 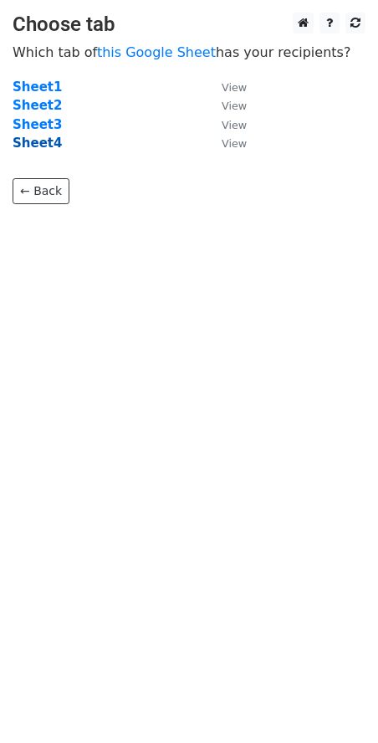 What do you see at coordinates (37, 125) in the screenshot?
I see `strong: Sheet3` at bounding box center [37, 125].